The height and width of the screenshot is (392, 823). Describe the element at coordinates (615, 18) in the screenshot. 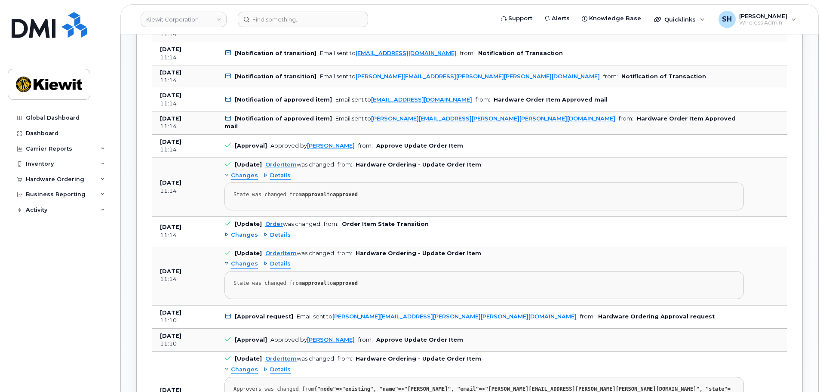

I see `span: Knowledge Base` at that location.